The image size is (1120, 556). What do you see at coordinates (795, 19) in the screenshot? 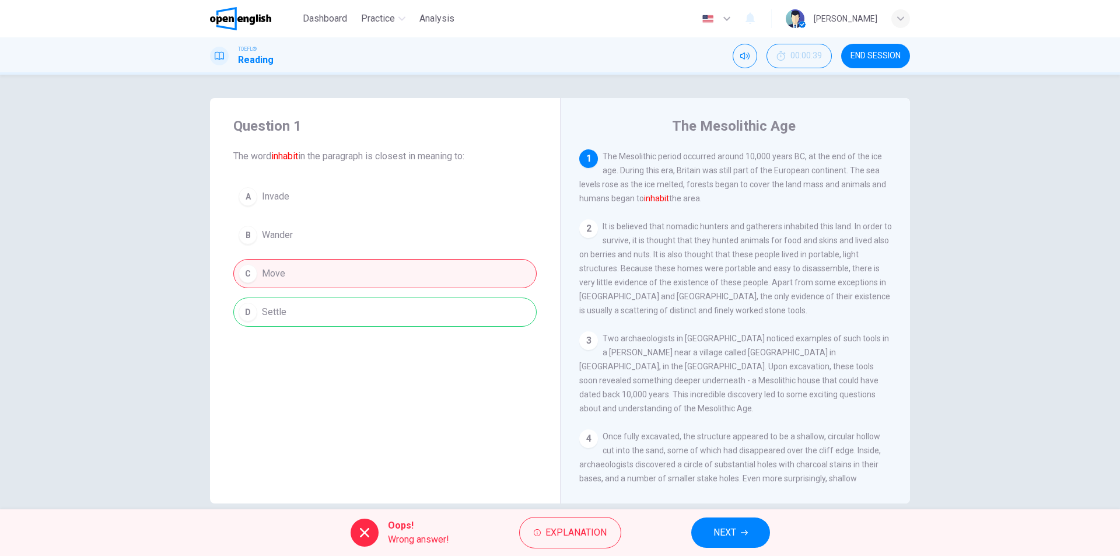
I see `img: Profile picture` at bounding box center [795, 19].